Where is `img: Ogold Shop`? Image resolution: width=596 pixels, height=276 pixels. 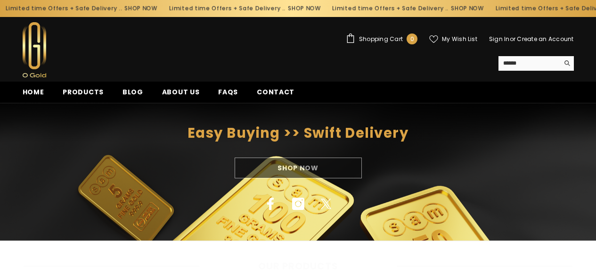 img: Ogold Shop is located at coordinates (34, 49).